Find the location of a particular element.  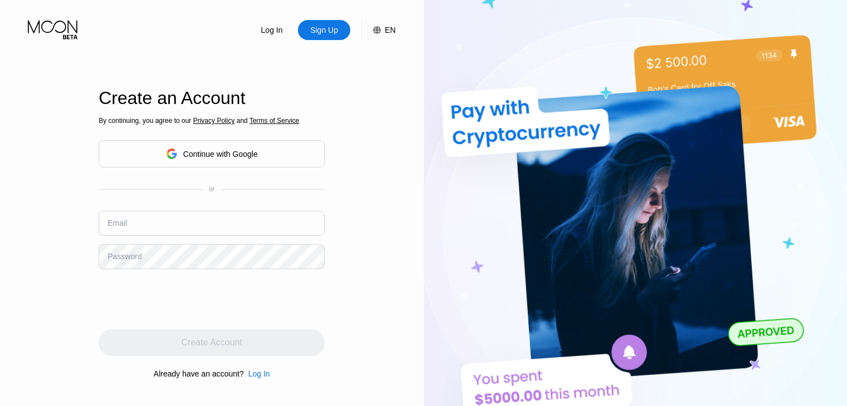

span: Privacy Policy is located at coordinates (214, 121).